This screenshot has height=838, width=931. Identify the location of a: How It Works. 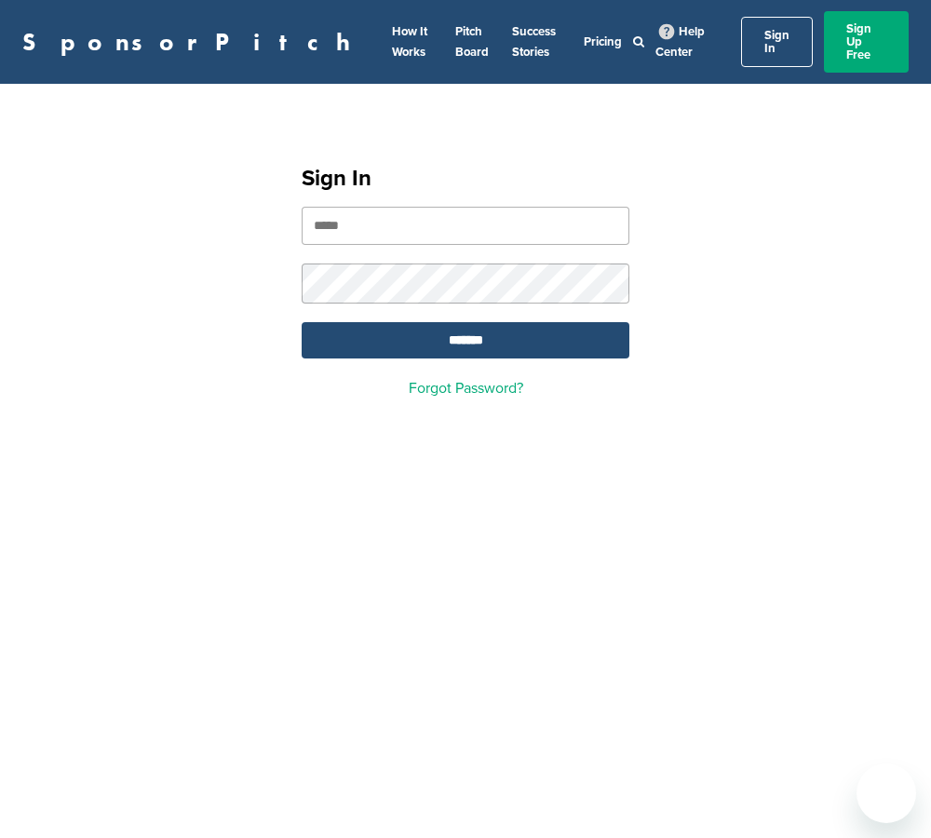
(409, 42).